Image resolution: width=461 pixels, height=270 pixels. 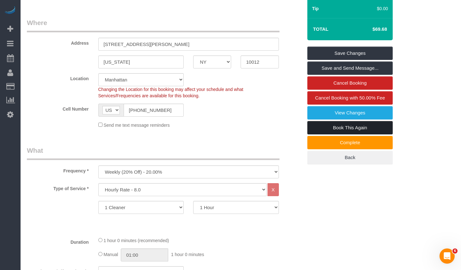 What do you see at coordinates (350, 53) in the screenshot?
I see `a: Save Changes` at bounding box center [350, 53].